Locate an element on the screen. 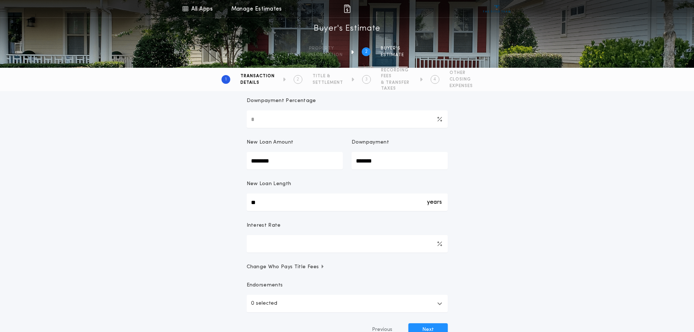  h2: 4 is located at coordinates (435, 79).